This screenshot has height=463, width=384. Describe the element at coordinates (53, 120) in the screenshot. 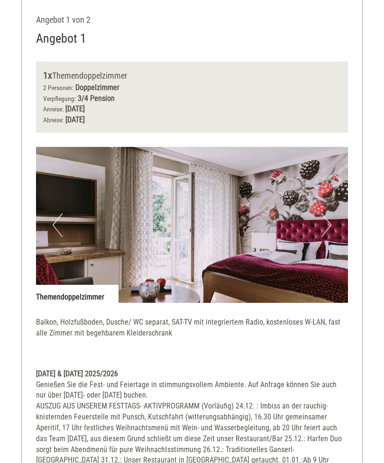

I see `small: Abreise:` at that location.